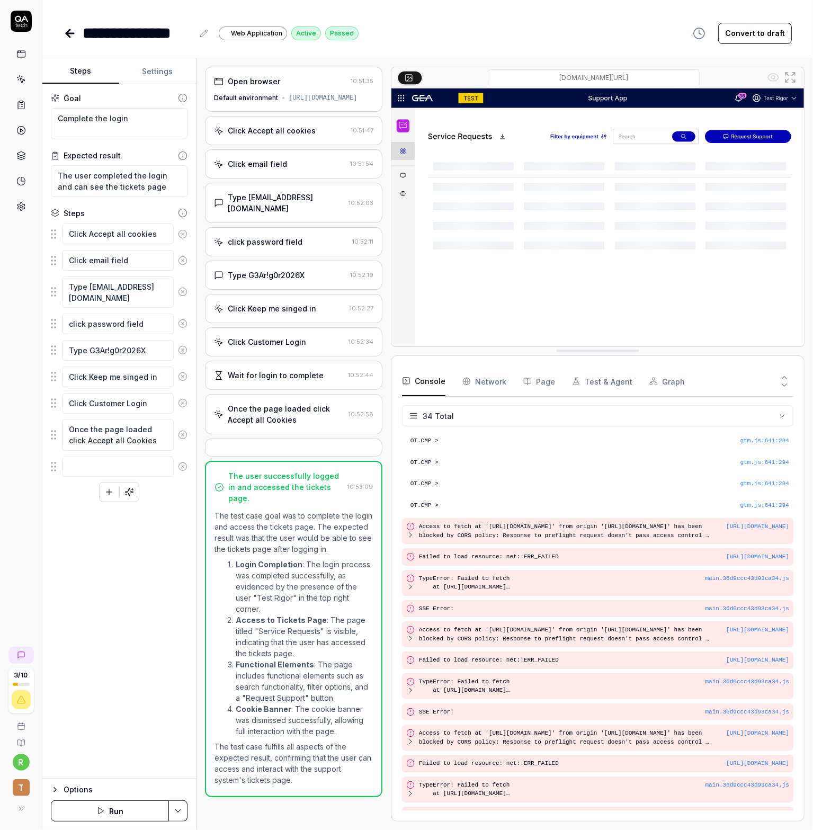 The width and height of the screenshot is (813, 830). Describe the element at coordinates (272, 130) in the screenshot. I see `div: Click Accept all cookies` at that location.